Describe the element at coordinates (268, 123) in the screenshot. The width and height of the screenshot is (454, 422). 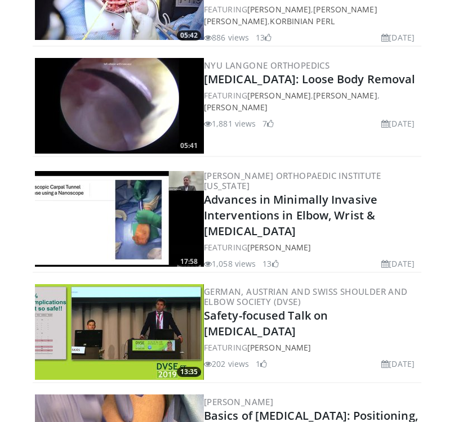
I see `li: 7` at that location.